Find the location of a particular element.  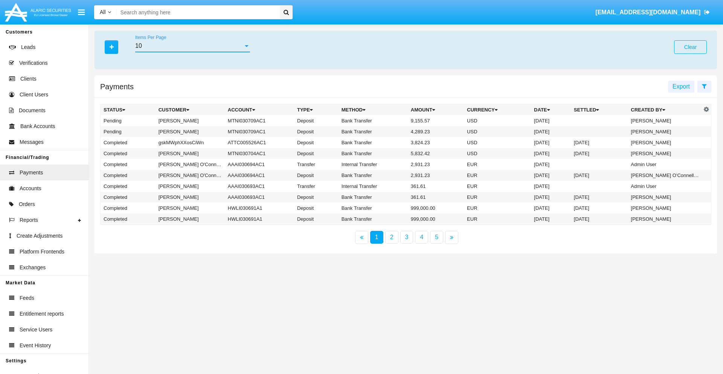

td: 4,289.23 is located at coordinates (436, 132).